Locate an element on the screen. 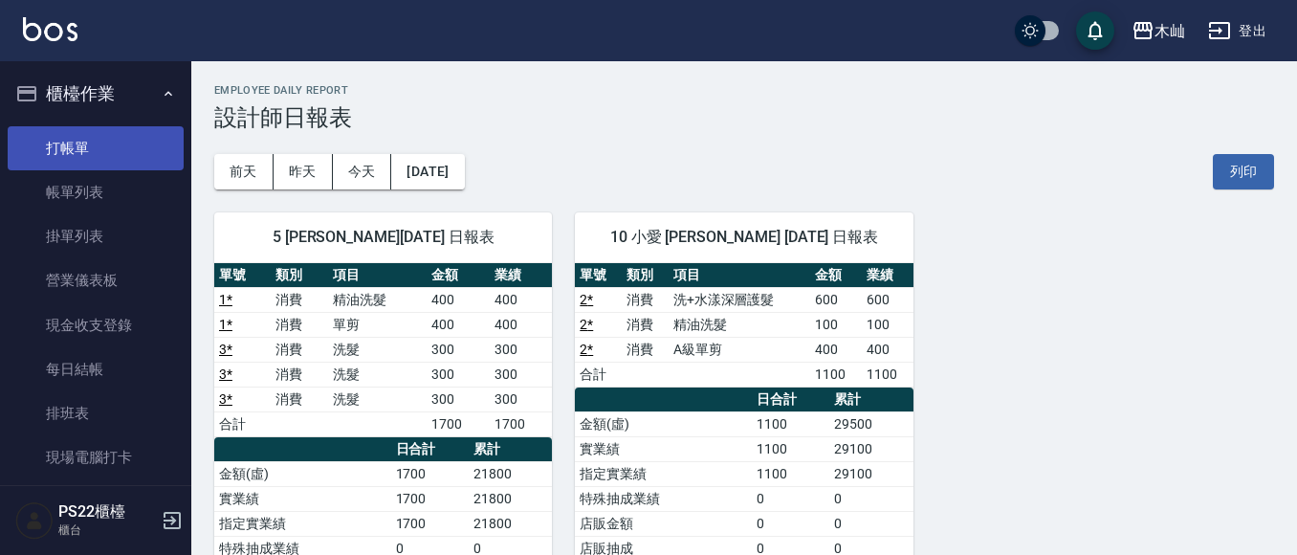 Image resolution: width=1297 pixels, height=555 pixels. button: 櫃檯作業 is located at coordinates (96, 94).